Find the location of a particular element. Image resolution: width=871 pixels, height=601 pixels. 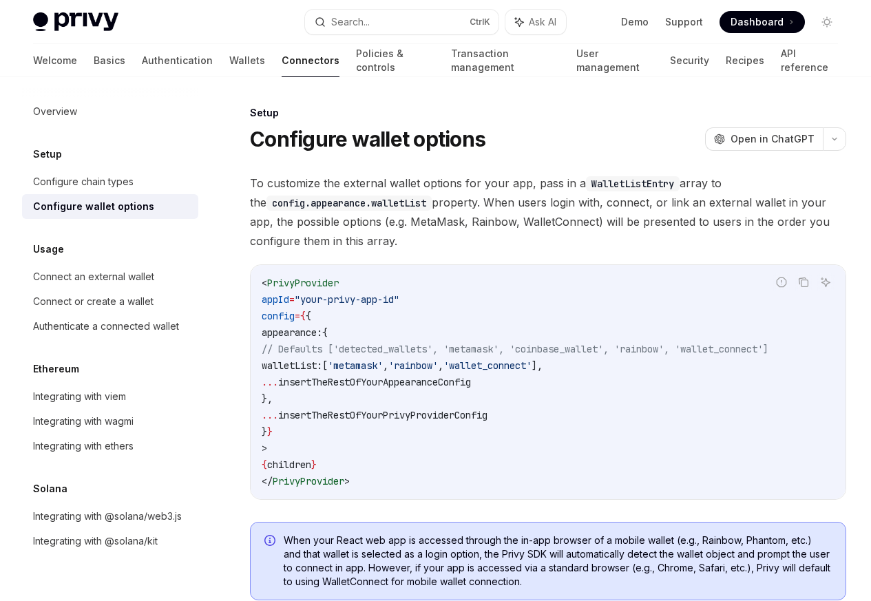

div: Integrating with ethers is located at coordinates (83, 446).